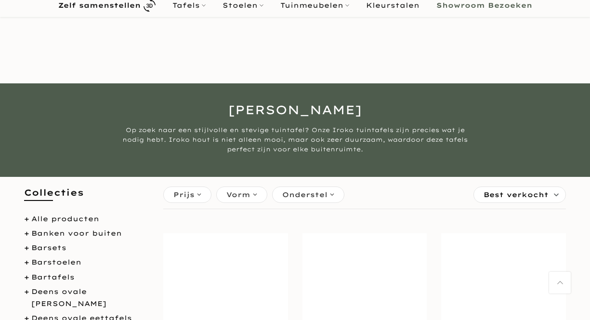 The height and width of the screenshot is (320, 590). I want to click on b: Showroom Bezoeken, so click(484, 6).